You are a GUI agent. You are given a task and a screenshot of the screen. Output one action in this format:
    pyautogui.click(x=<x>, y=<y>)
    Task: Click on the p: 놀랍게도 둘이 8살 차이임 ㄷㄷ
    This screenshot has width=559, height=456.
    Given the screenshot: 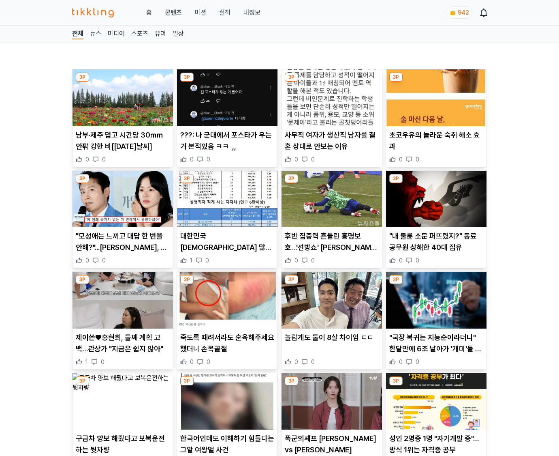 What is the action you would take?
    pyautogui.click(x=332, y=337)
    